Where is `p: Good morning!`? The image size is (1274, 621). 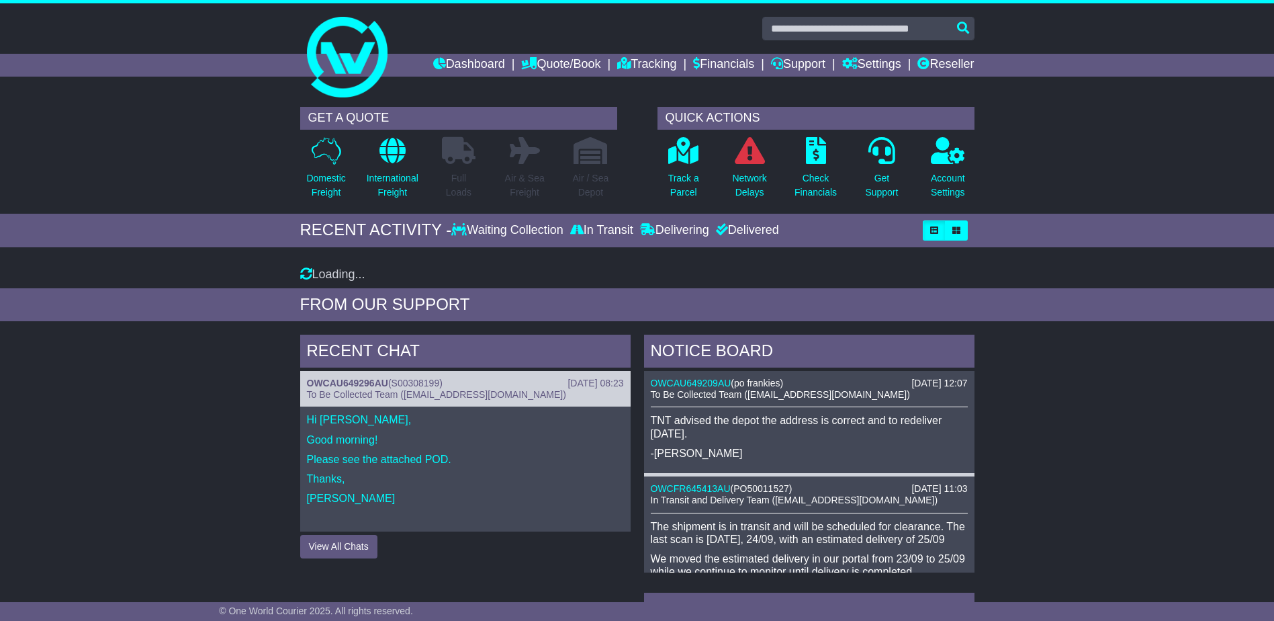
p: Good morning! is located at coordinates (465, 439).